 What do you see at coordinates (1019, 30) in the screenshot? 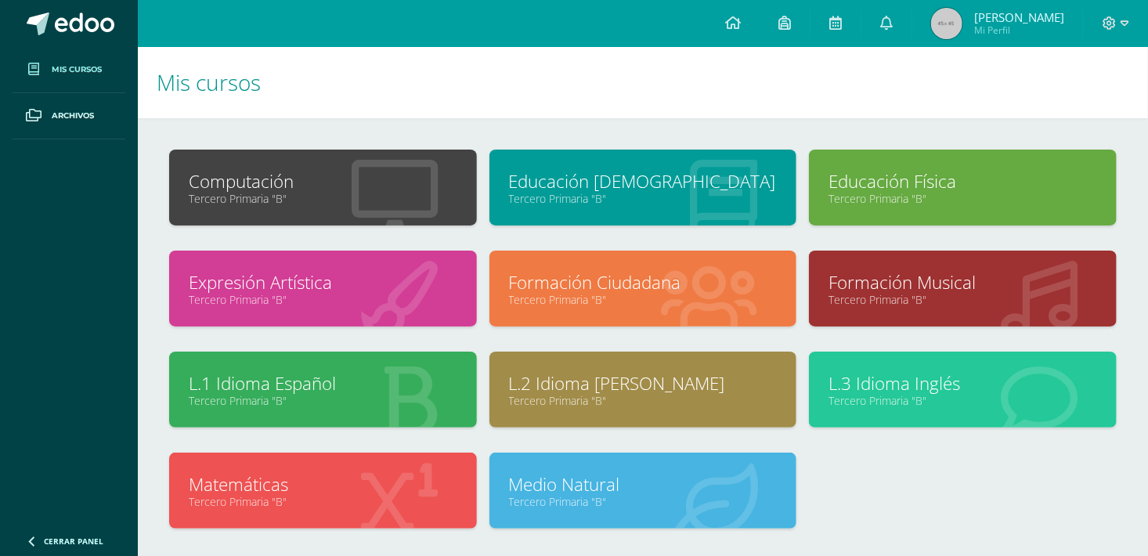
I see `span: Mi Perfil` at bounding box center [1019, 30].